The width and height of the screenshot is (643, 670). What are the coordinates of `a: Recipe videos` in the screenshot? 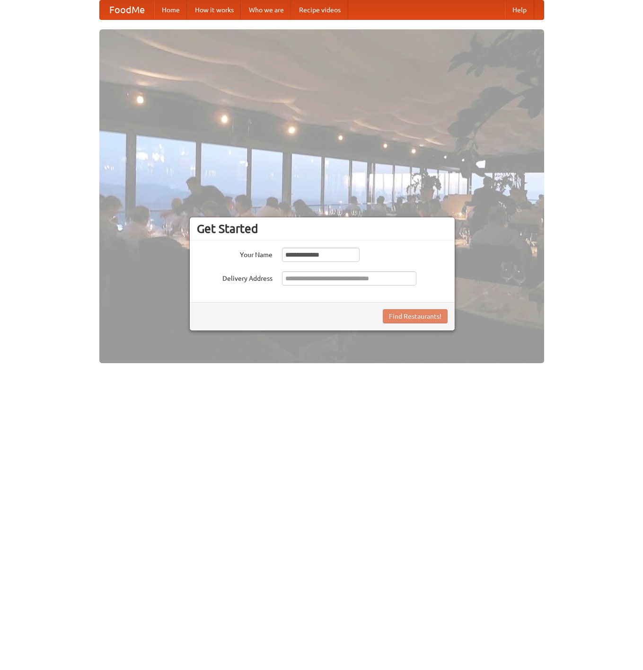 It's located at (320, 10).